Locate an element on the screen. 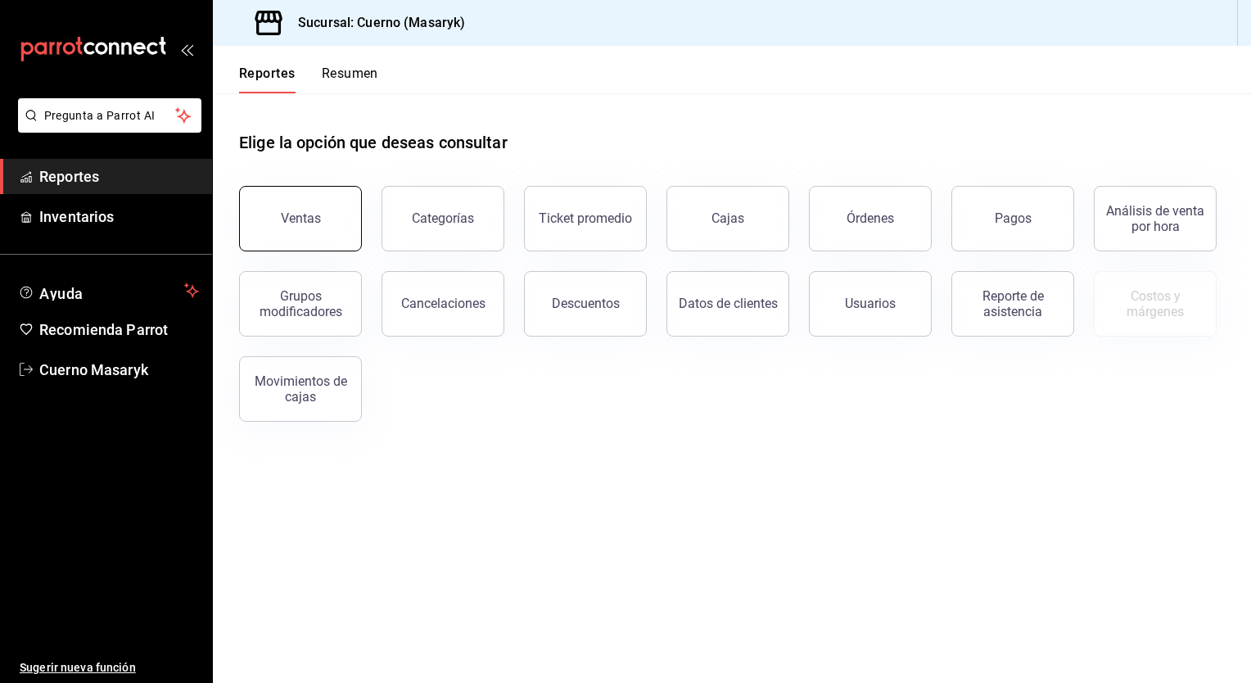 This screenshot has height=683, width=1251. div: Costos y márgenes is located at coordinates (1155, 304).